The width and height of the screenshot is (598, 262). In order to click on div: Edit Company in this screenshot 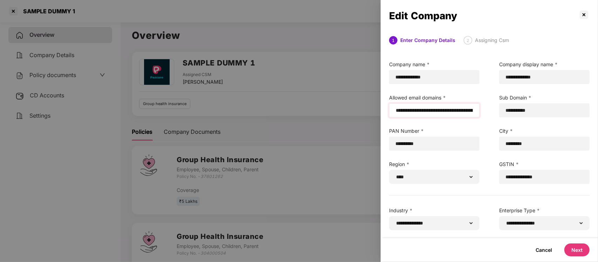, I will do `click(484, 16)`.